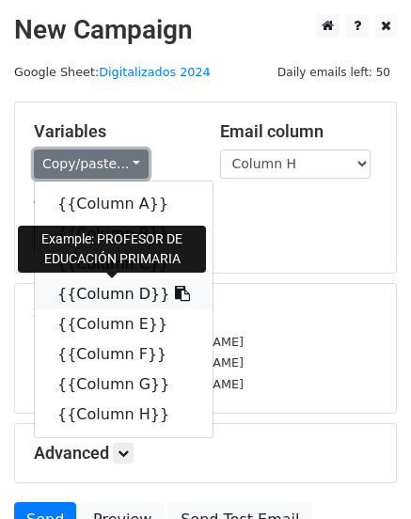  I want to click on a: Copy/paste..., so click(91, 164).